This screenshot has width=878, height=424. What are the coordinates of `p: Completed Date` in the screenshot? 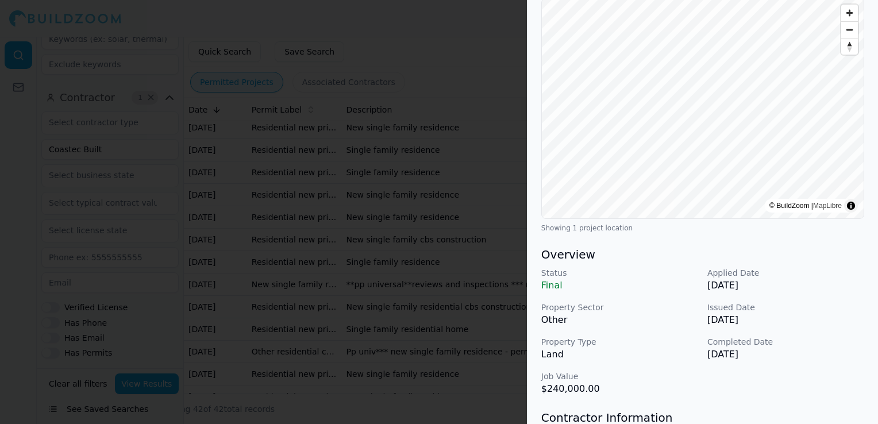 It's located at (785, 342).